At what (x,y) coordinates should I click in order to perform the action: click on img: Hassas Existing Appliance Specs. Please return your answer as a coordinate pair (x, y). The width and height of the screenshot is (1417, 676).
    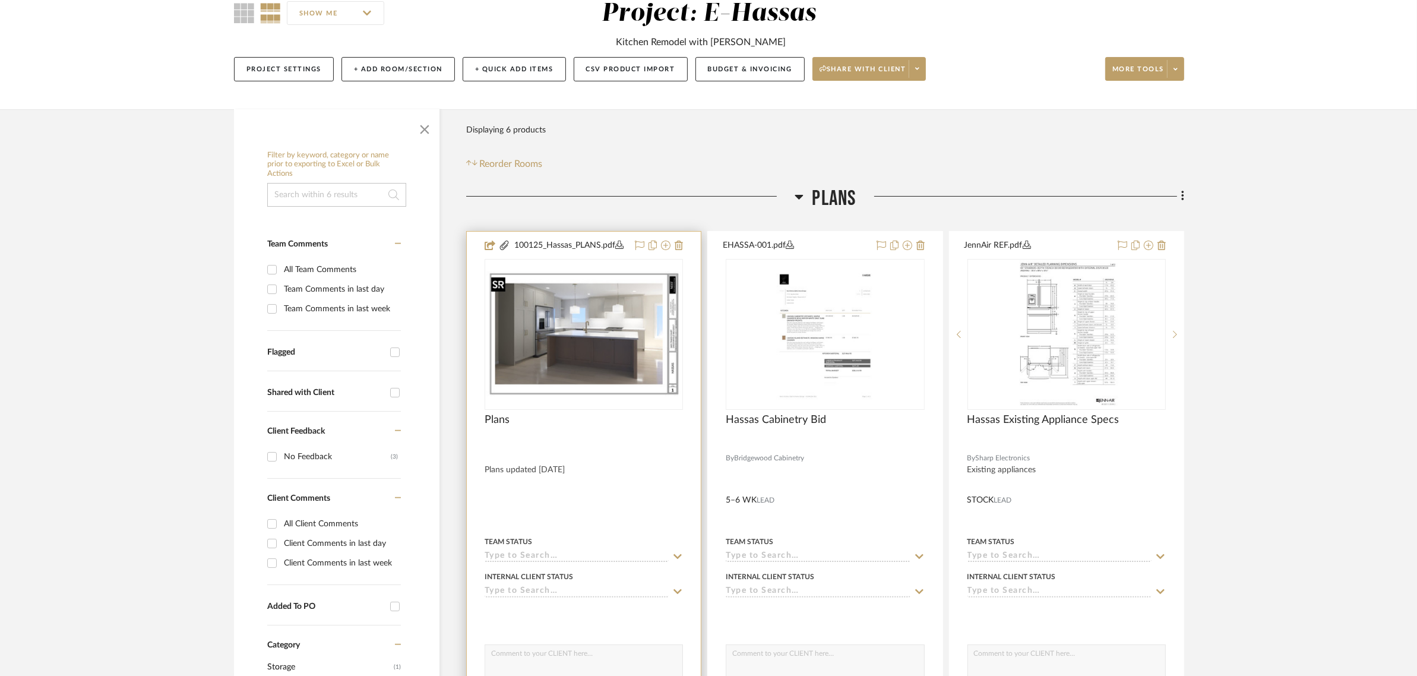
    Looking at the image, I should click on (1066, 334).